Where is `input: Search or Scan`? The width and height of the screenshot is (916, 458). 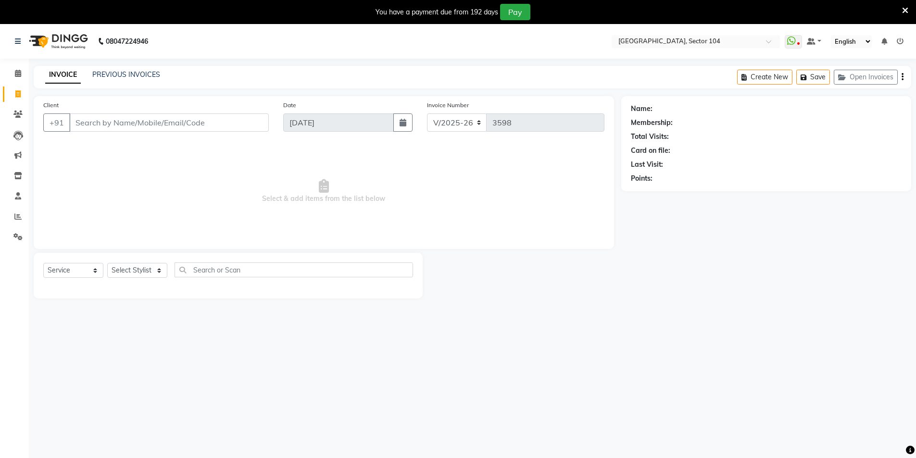
input: Search or Scan is located at coordinates (294, 270).